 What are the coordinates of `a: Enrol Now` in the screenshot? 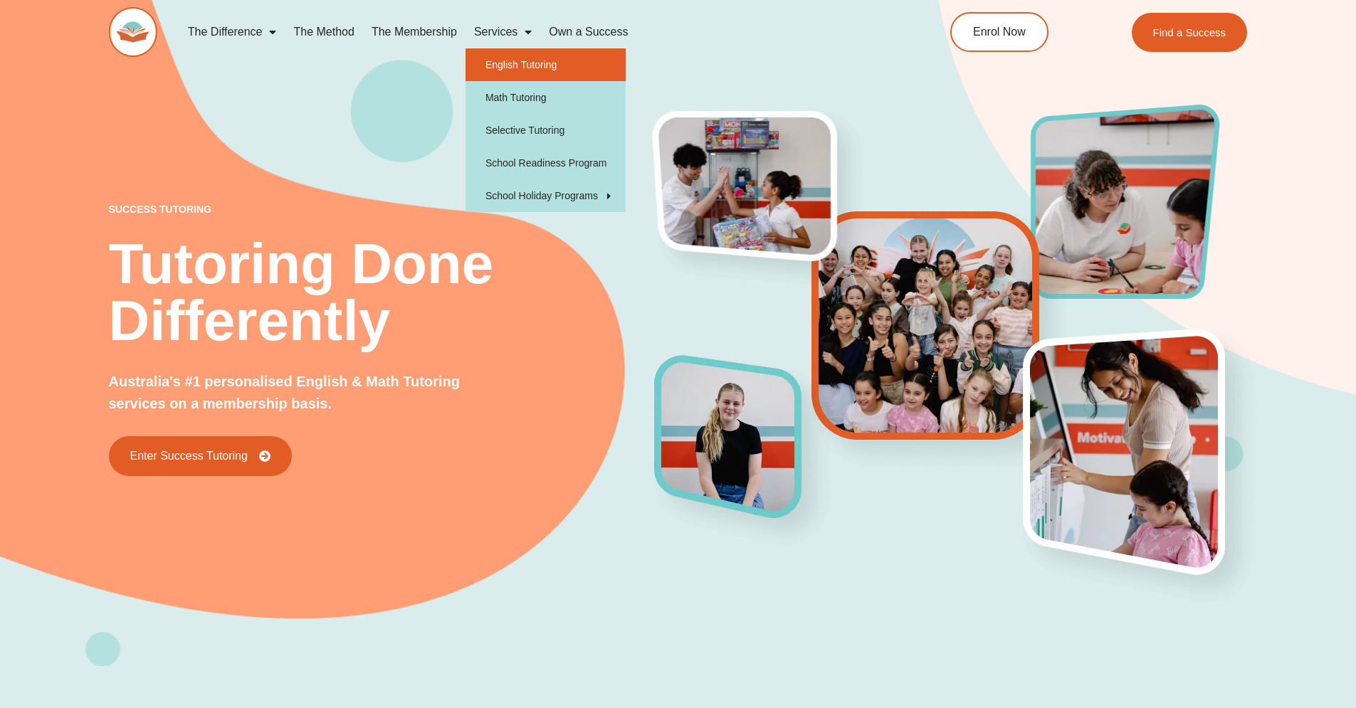 It's located at (1000, 32).